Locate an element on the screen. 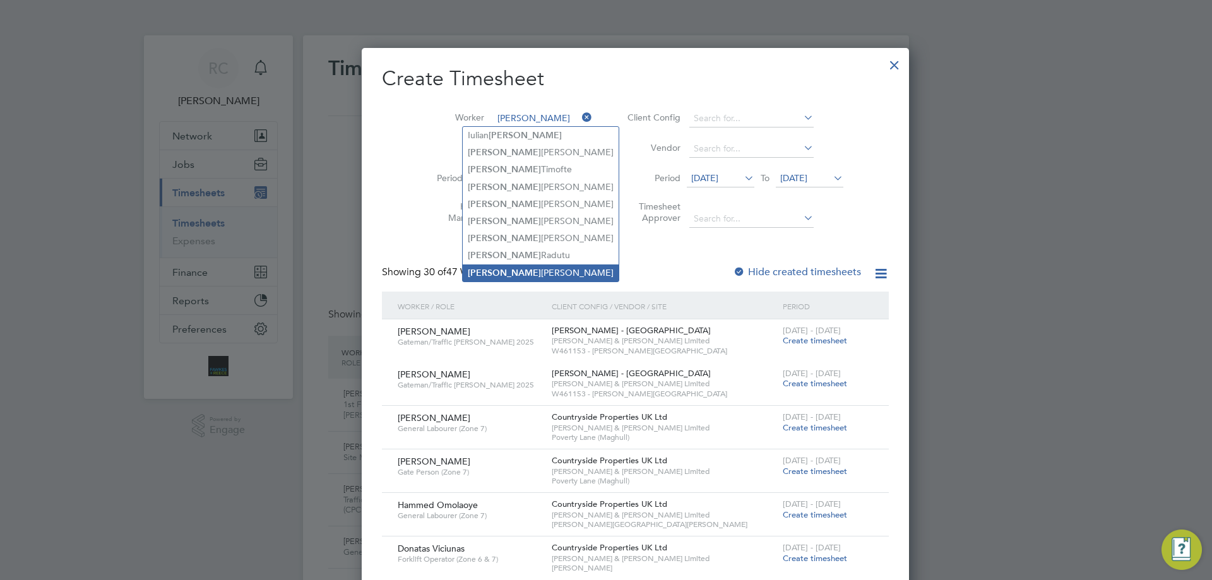 The width and height of the screenshot is (1212, 580). label: Timesheet Approver is located at coordinates (652, 212).